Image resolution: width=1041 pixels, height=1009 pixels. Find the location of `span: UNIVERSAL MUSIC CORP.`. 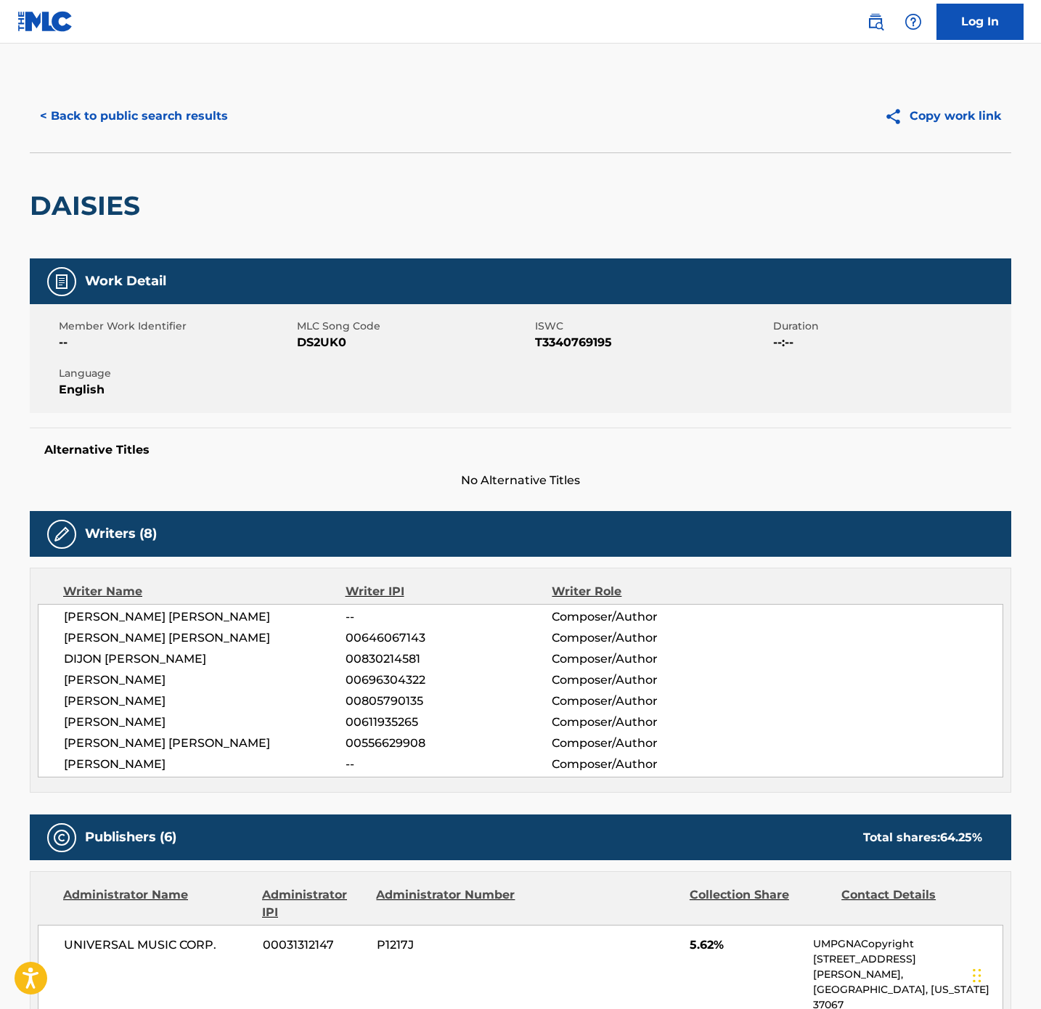

span: UNIVERSAL MUSIC CORP. is located at coordinates (157, 945).